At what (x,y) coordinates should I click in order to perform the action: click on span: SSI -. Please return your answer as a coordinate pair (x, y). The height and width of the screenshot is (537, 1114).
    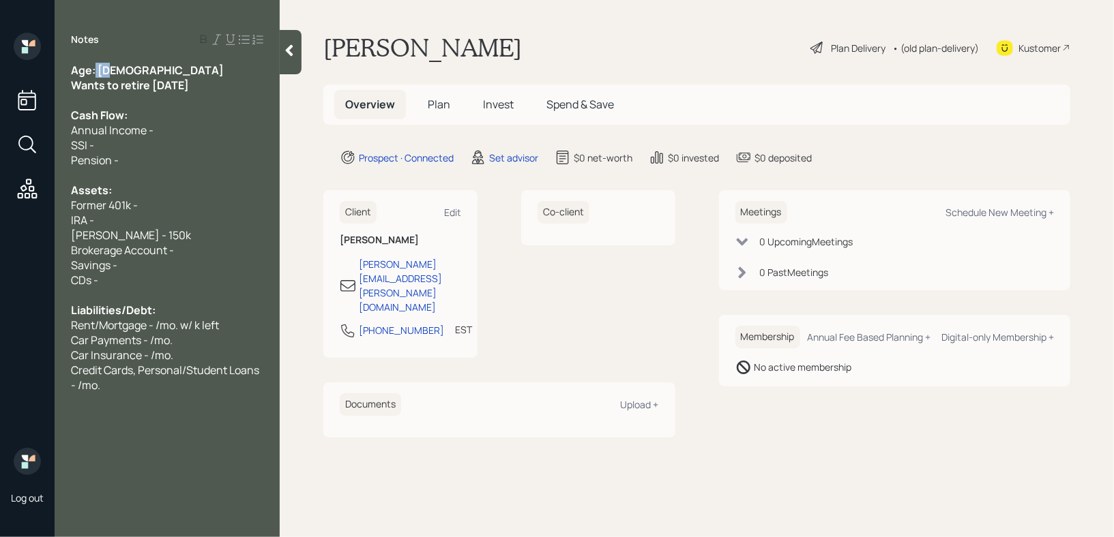
    Looking at the image, I should click on (83, 145).